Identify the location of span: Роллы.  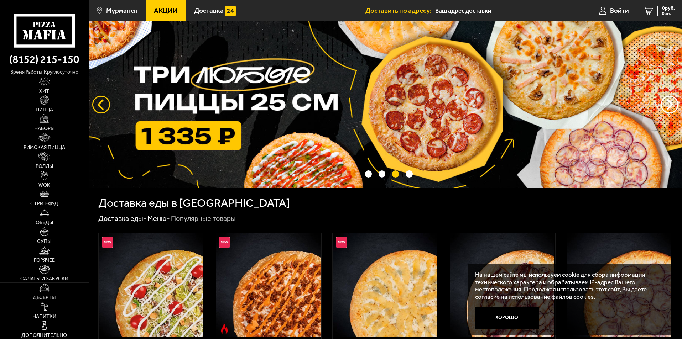
(44, 167).